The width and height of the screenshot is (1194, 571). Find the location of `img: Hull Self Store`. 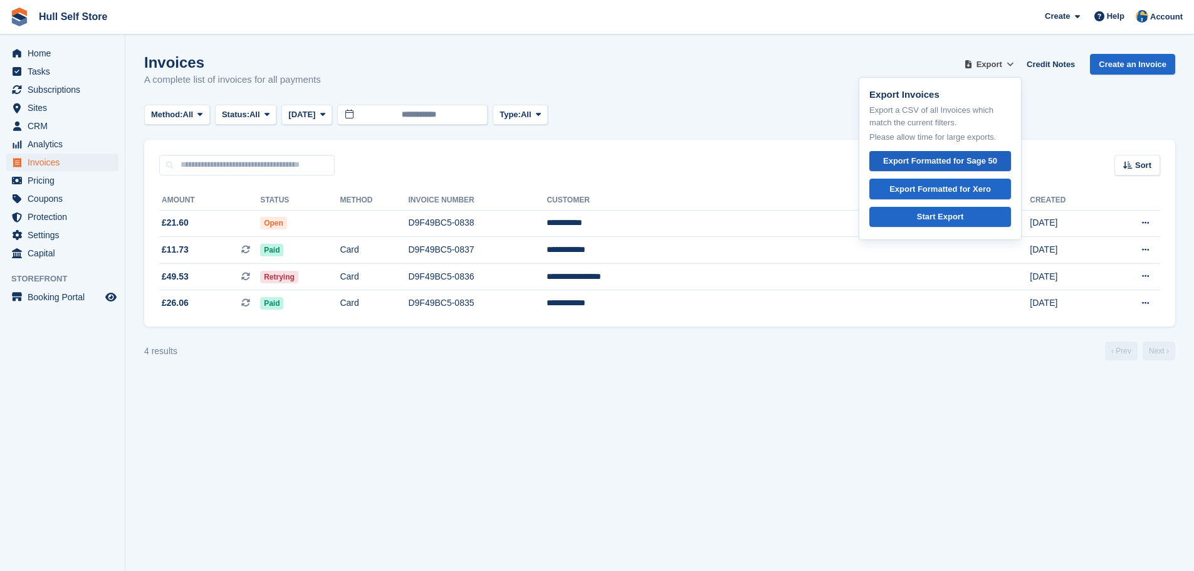

img: Hull Self Store is located at coordinates (1142, 16).